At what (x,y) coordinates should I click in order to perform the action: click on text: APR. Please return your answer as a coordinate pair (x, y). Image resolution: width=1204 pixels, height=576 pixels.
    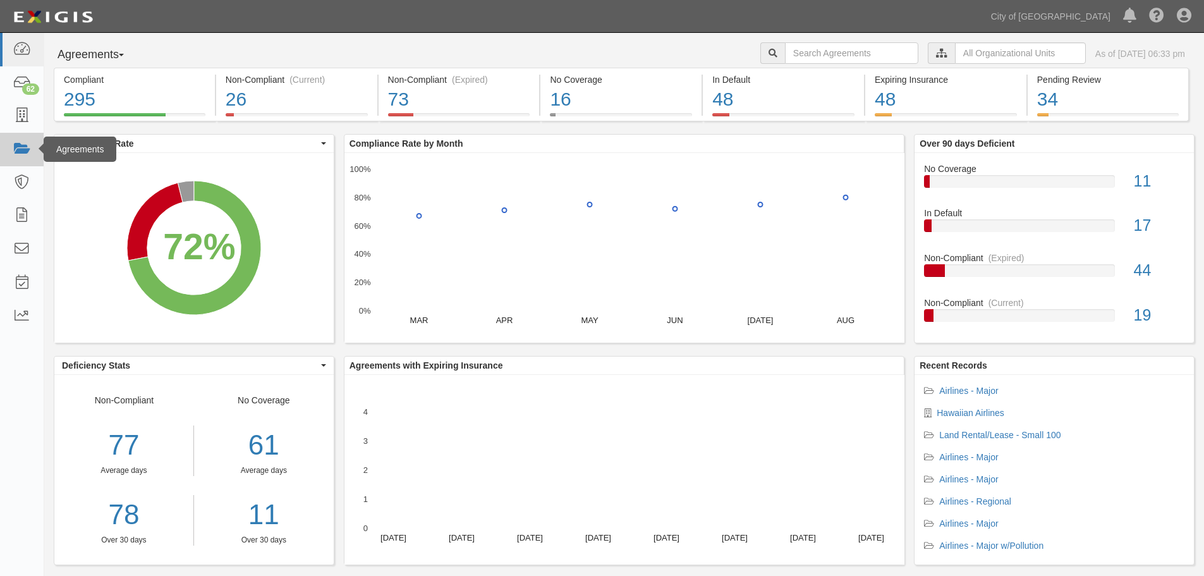
    Looking at the image, I should click on (504, 320).